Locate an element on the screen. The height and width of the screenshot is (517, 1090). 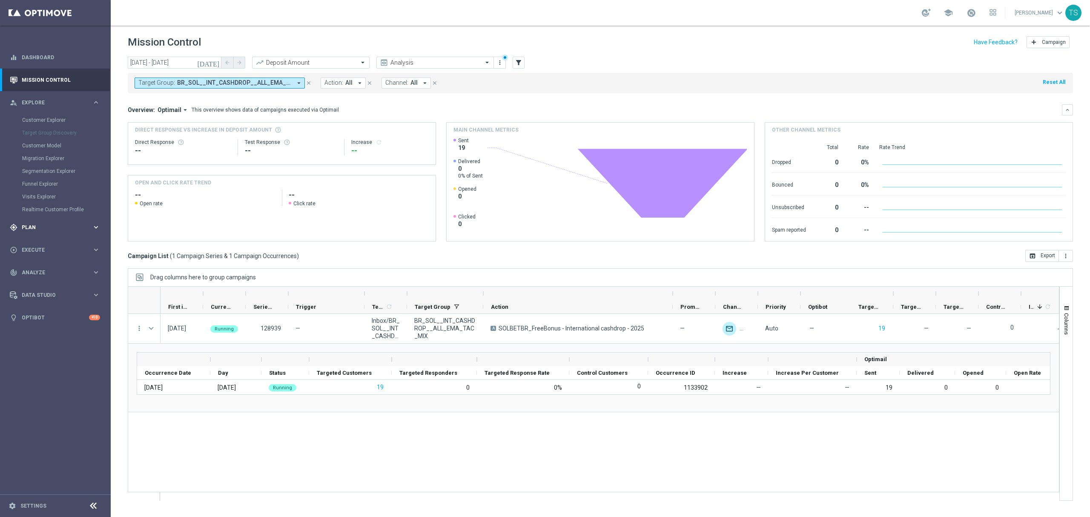
a: Visits Explorer is located at coordinates (55, 197).